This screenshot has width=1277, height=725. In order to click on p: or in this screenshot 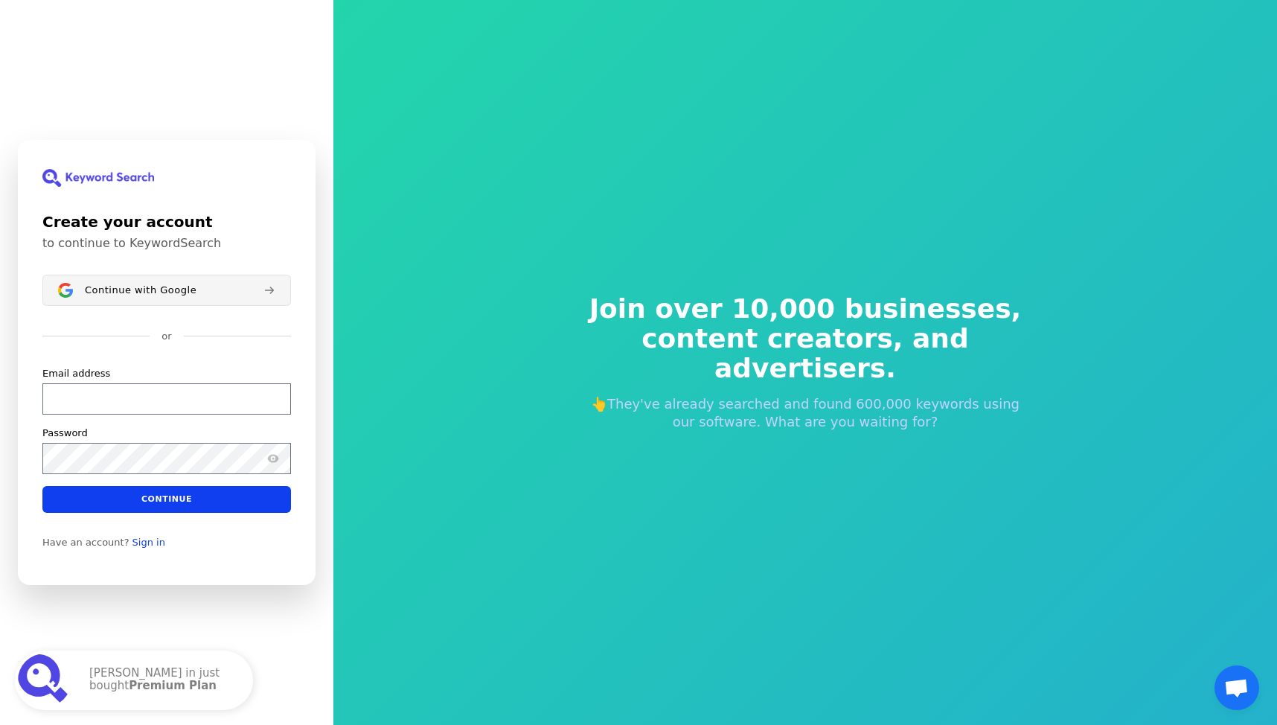, I will do `click(166, 336)`.